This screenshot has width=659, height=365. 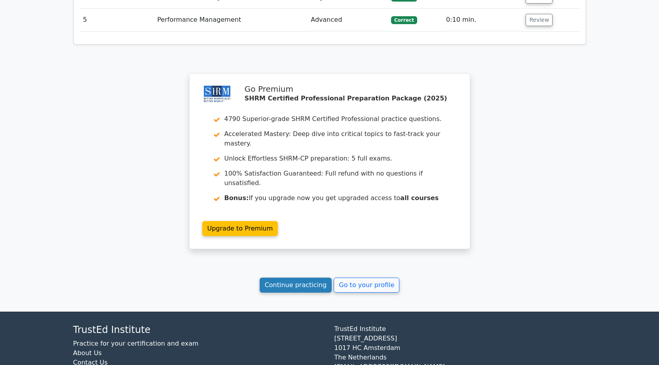 What do you see at coordinates (136, 343) in the screenshot?
I see `a: Practice for your certification and exam` at bounding box center [136, 343].